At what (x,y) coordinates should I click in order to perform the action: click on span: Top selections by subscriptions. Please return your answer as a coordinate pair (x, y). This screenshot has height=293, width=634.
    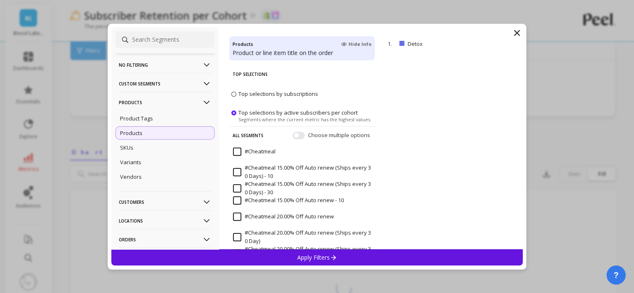
    Looking at the image, I should click on (278, 94).